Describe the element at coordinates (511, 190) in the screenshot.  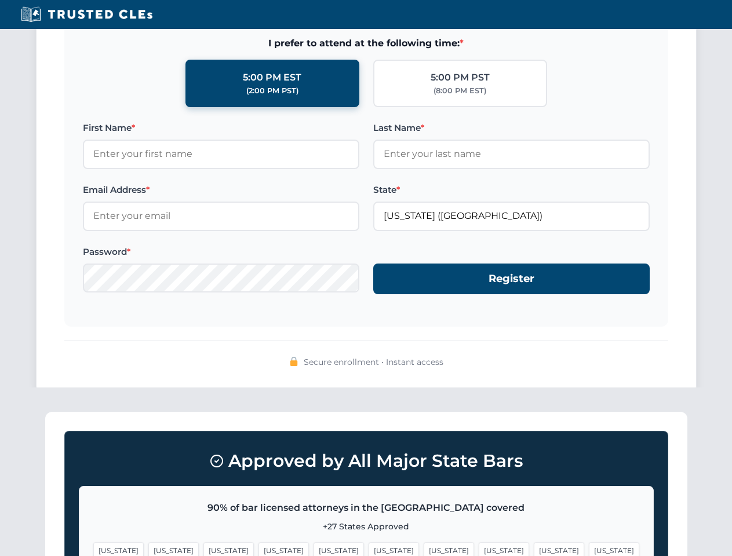
I see `label: State` at that location.